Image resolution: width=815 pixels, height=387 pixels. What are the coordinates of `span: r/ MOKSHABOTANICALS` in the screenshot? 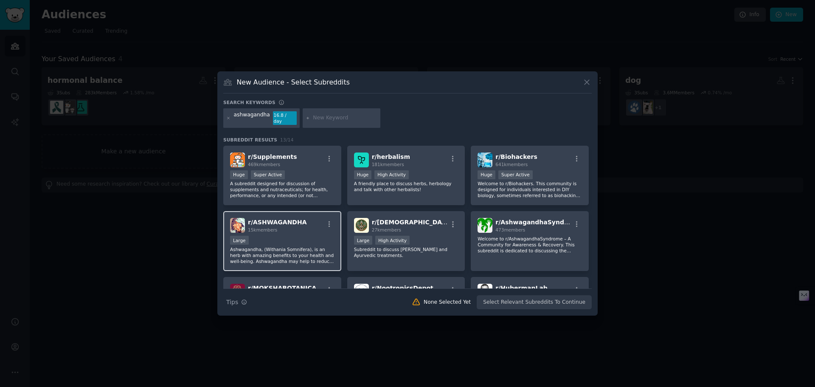 It's located at (286, 288).